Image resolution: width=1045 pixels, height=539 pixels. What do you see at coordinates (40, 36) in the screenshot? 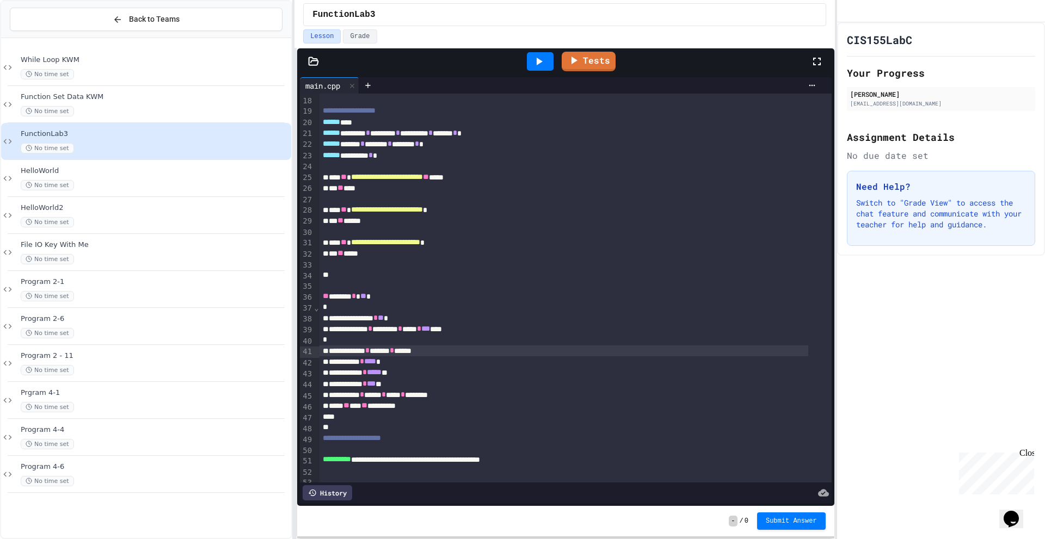
I see `div: Chat with us now!Close` at bounding box center [40, 36].